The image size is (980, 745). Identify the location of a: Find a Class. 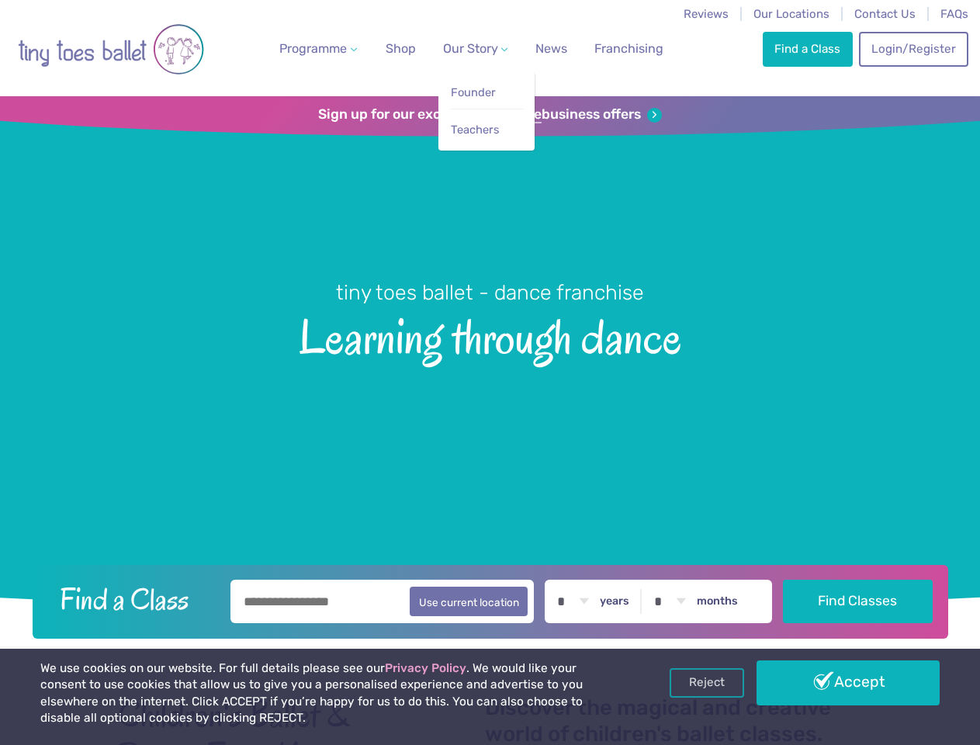
(808, 49).